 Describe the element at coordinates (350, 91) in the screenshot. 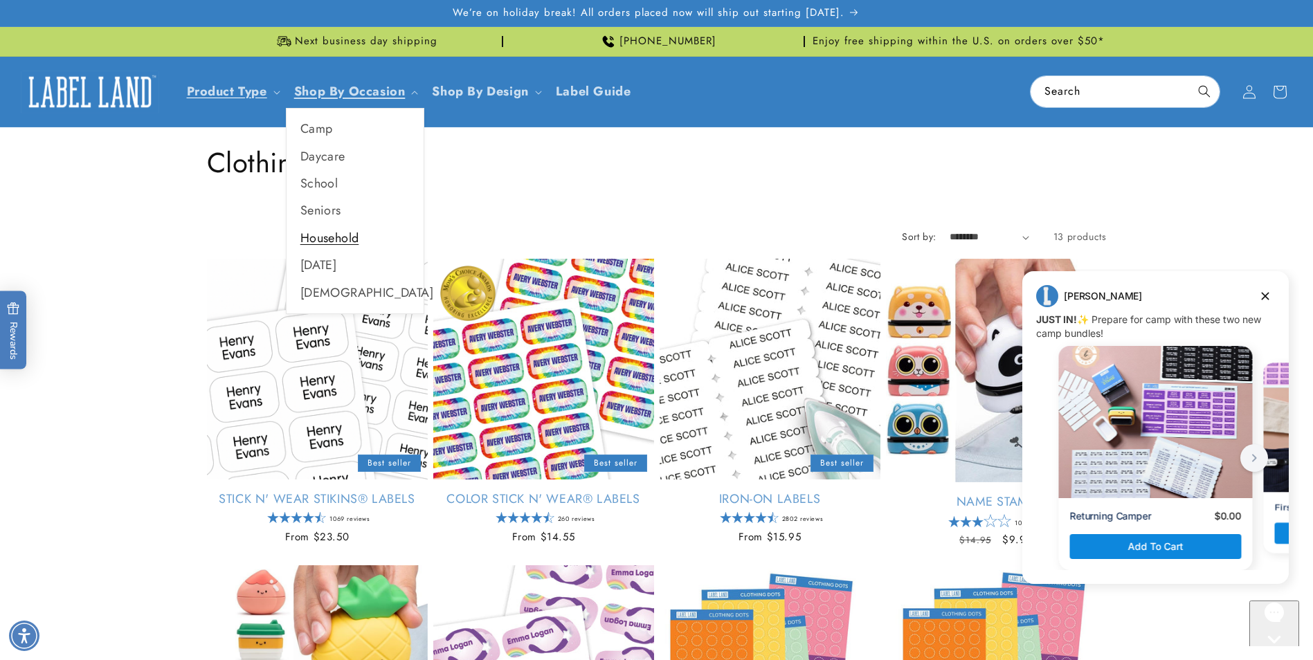

I see `span: Shop By Occasion` at that location.